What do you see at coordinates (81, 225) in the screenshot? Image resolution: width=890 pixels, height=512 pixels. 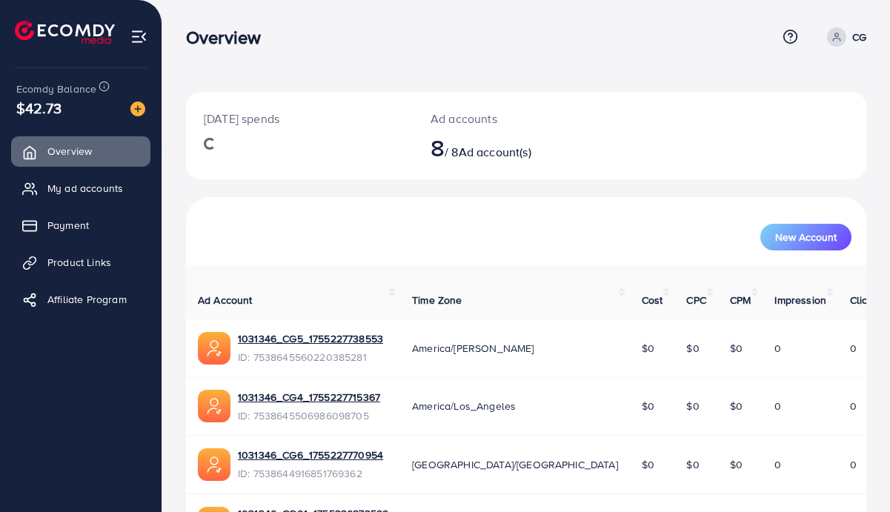 I see `a: Payment` at bounding box center [81, 225].